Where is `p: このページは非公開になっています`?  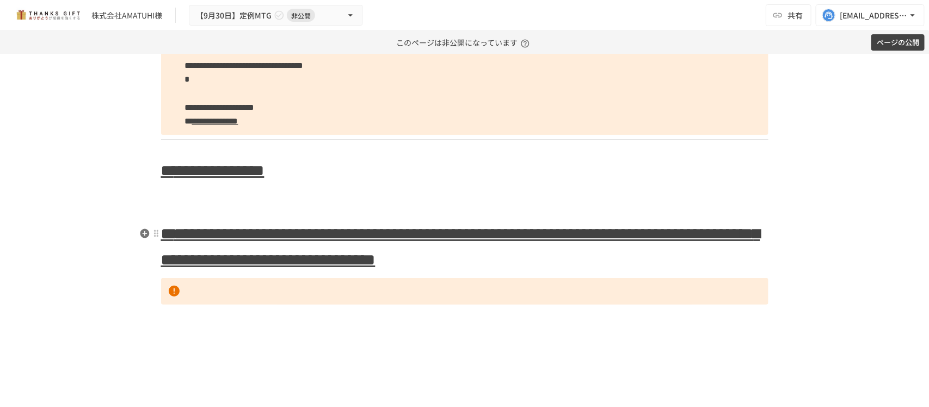
p: このページは非公開になっています is located at coordinates (464, 42).